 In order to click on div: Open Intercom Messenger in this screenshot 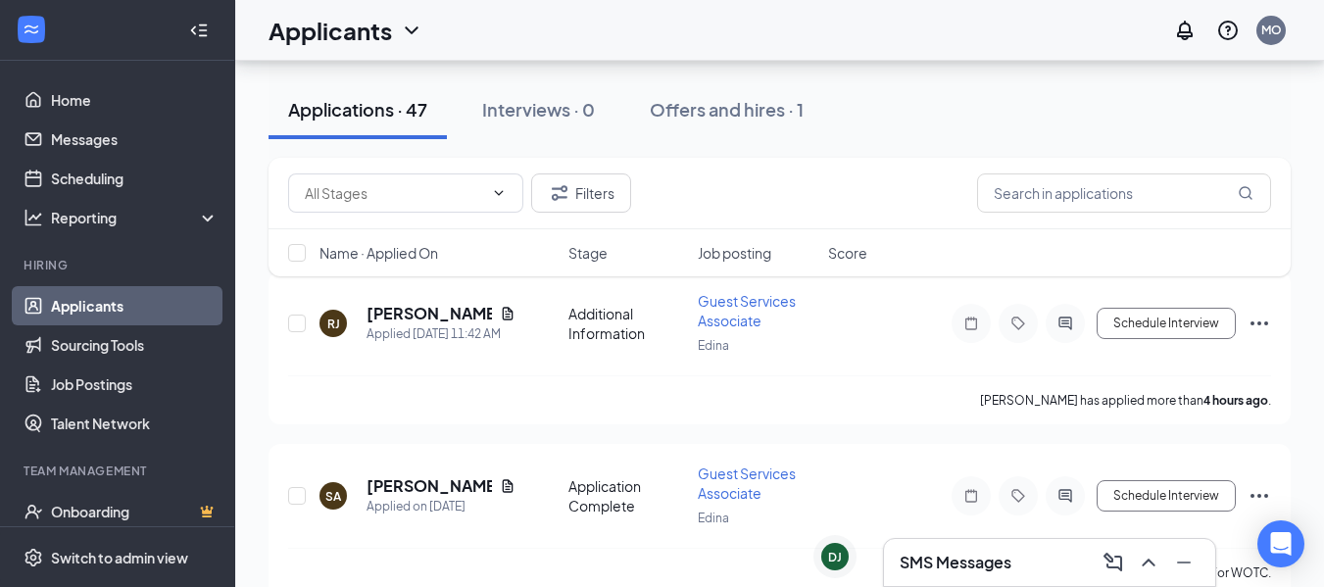, I will do `click(1281, 544)`.